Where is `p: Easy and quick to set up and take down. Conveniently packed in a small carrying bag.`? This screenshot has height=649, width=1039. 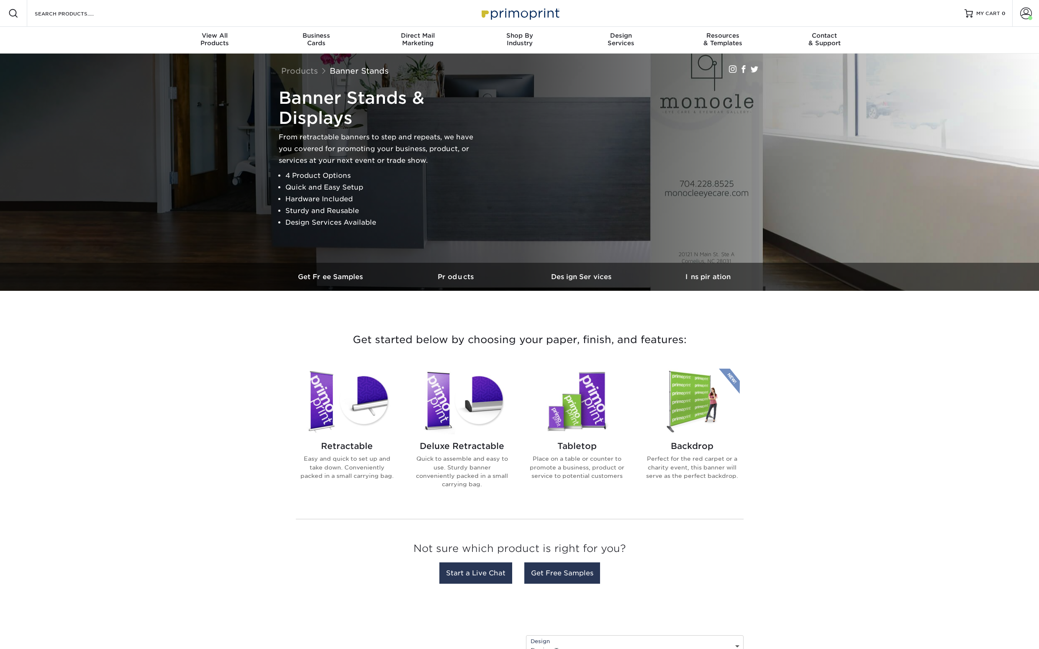
p: Easy and quick to set up and take down. Conveniently packed in a small carrying bag. is located at coordinates (347, 467).